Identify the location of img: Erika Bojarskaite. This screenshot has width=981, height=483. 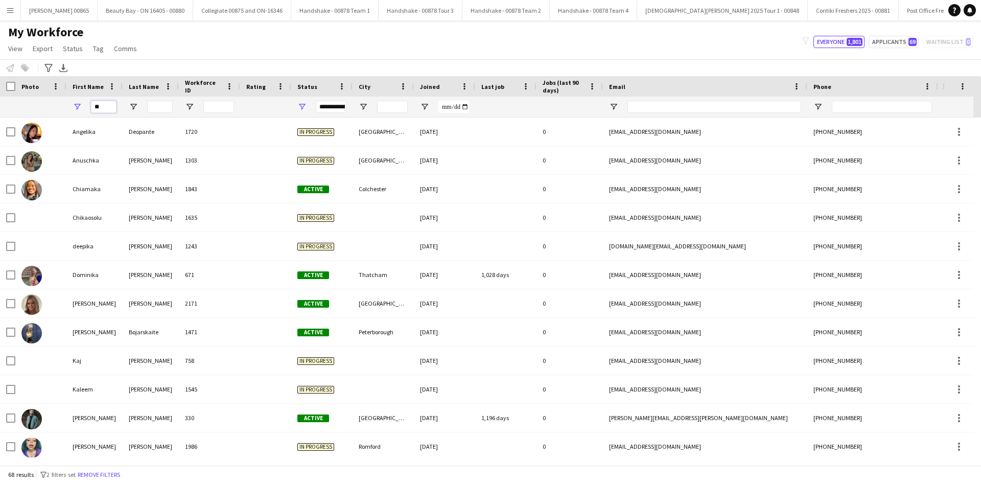
(32, 333).